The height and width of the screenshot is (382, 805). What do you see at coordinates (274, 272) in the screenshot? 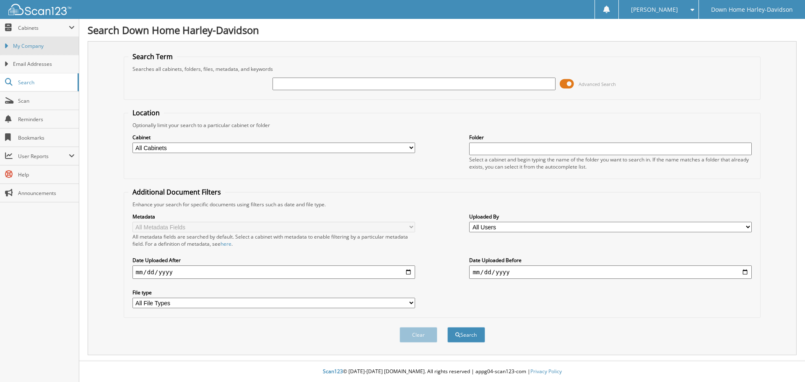
I see `input: start` at bounding box center [274, 272].